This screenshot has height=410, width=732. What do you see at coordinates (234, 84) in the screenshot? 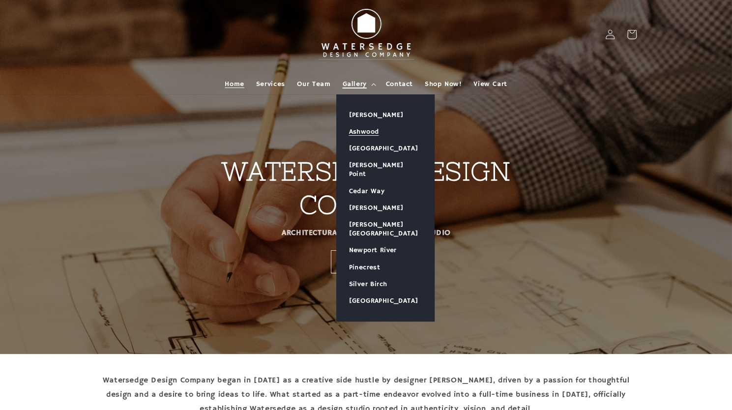
I see `span: Home` at bounding box center [234, 84].